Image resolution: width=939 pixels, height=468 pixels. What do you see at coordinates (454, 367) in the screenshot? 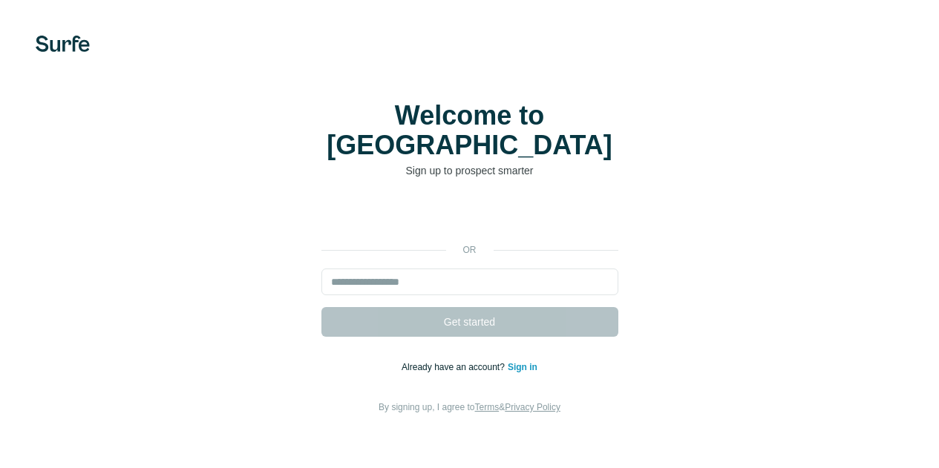
I see `span: Already have an account?` at bounding box center [454, 367].